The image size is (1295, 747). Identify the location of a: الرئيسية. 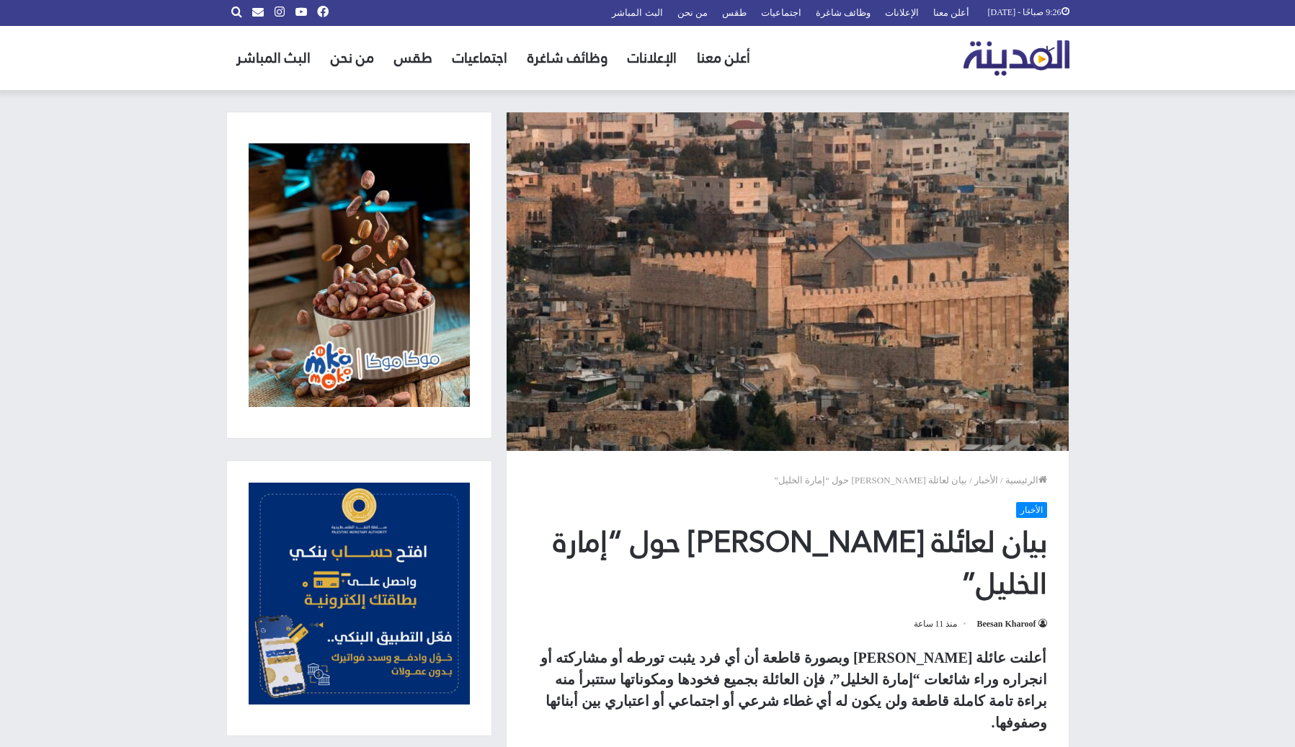
(1026, 480).